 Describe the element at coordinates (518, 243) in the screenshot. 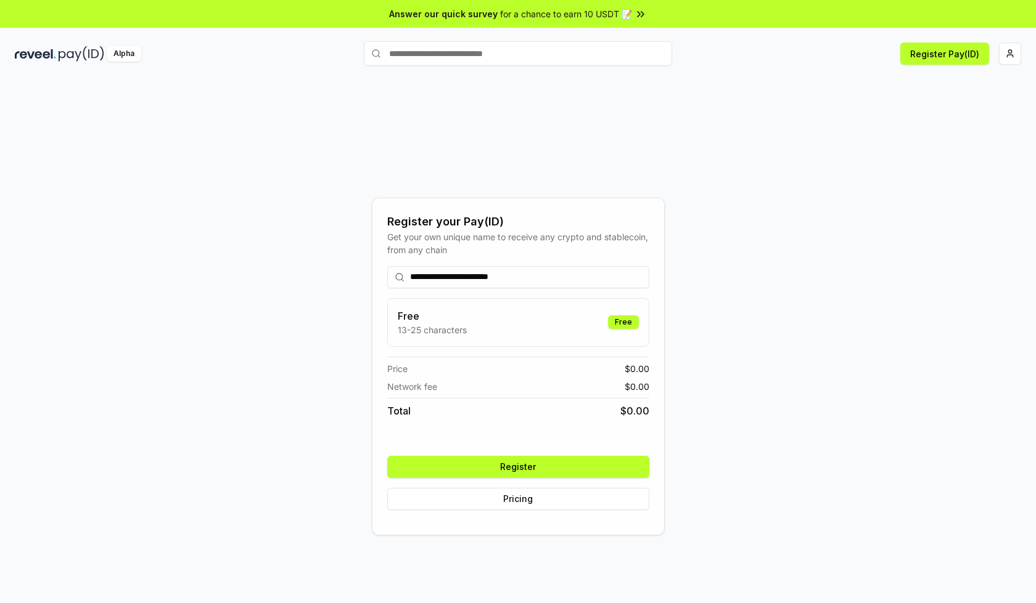

I see `div: Get your own unique name to receive any crypto and stablecoin, from any chain` at that location.